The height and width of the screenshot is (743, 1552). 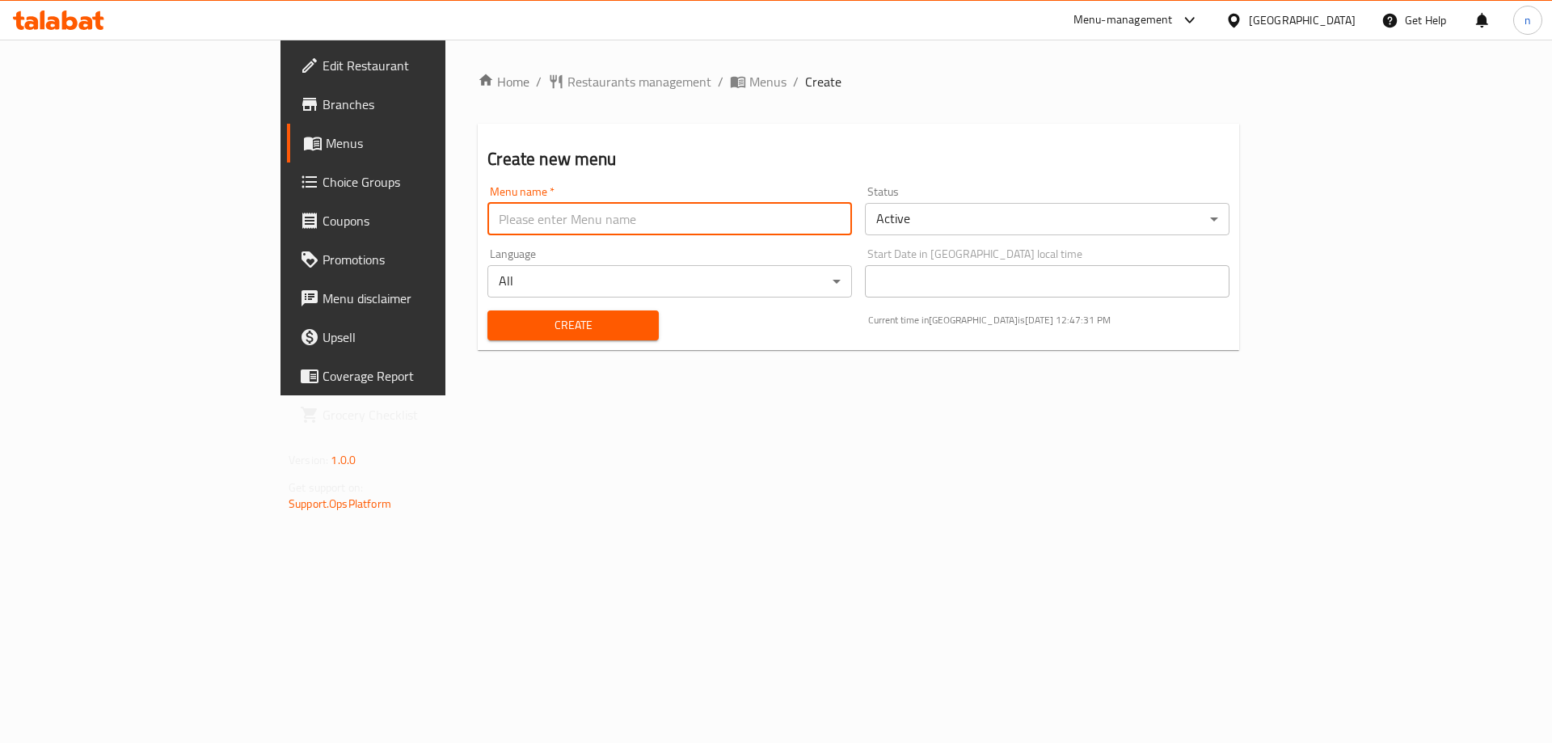 I want to click on div: Active, so click(x=1047, y=219).